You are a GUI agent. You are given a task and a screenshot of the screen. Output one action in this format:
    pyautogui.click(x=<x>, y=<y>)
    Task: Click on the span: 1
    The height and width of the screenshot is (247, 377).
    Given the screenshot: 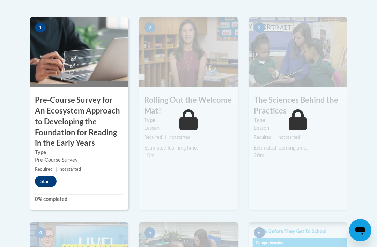 What is the action you would take?
    pyautogui.click(x=41, y=28)
    